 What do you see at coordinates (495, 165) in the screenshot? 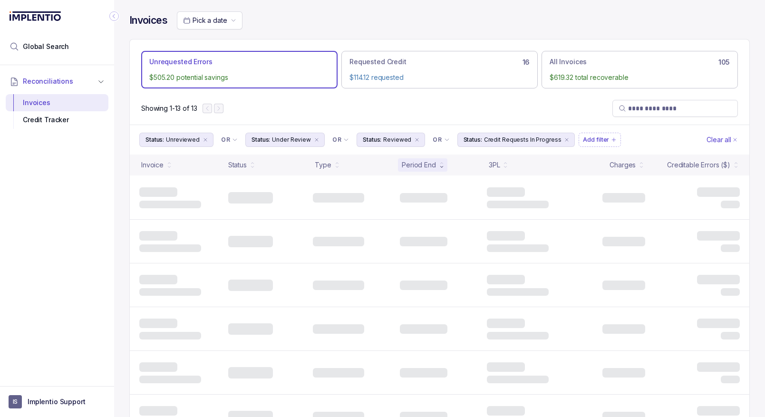
I see `div: 3PL` at bounding box center [495, 165].